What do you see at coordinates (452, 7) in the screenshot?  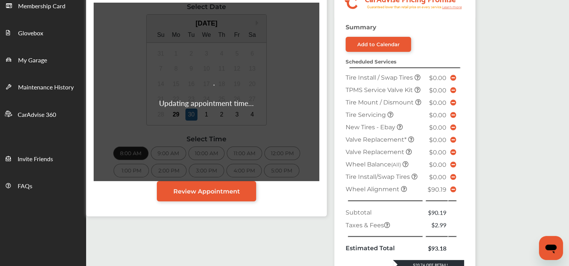 I see `tspan: Learn more` at bounding box center [452, 7].